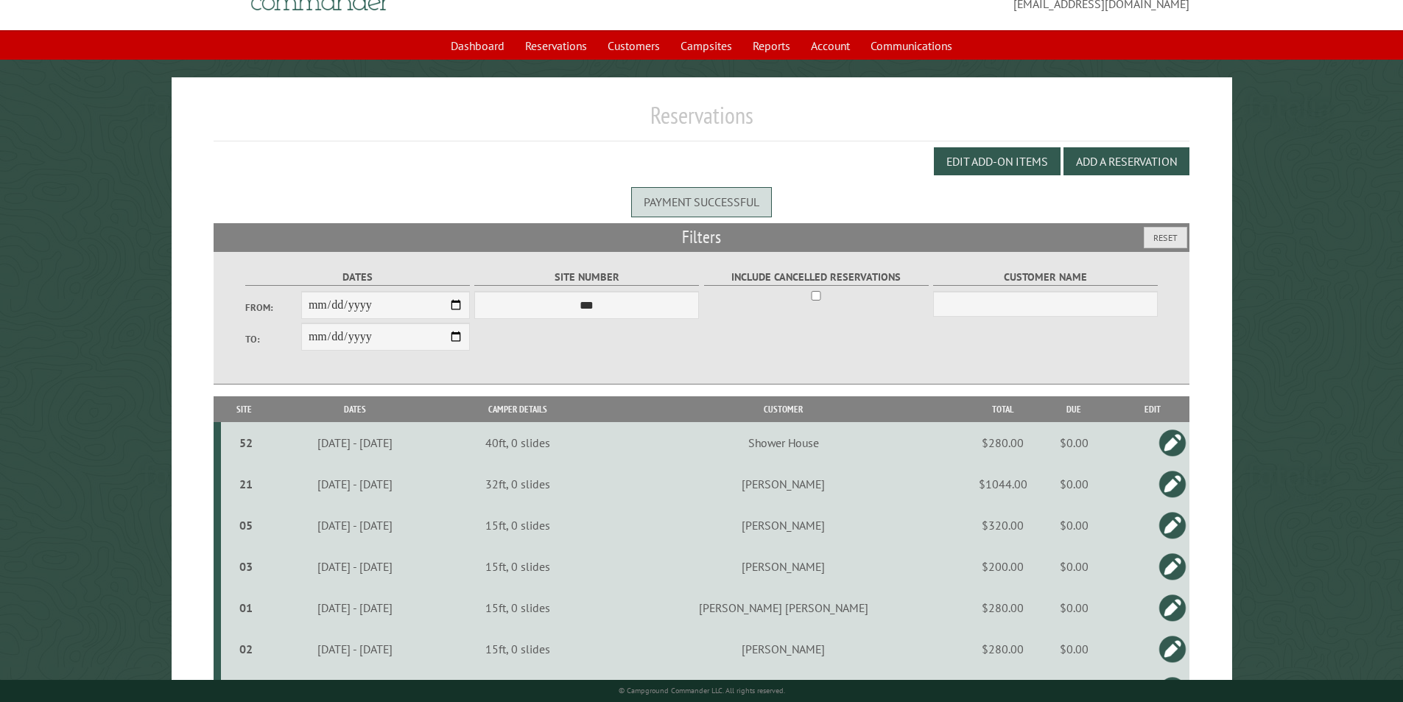 The image size is (1403, 702). Describe the element at coordinates (518, 443) in the screenshot. I see `td: 40ft, 0 slides` at that location.